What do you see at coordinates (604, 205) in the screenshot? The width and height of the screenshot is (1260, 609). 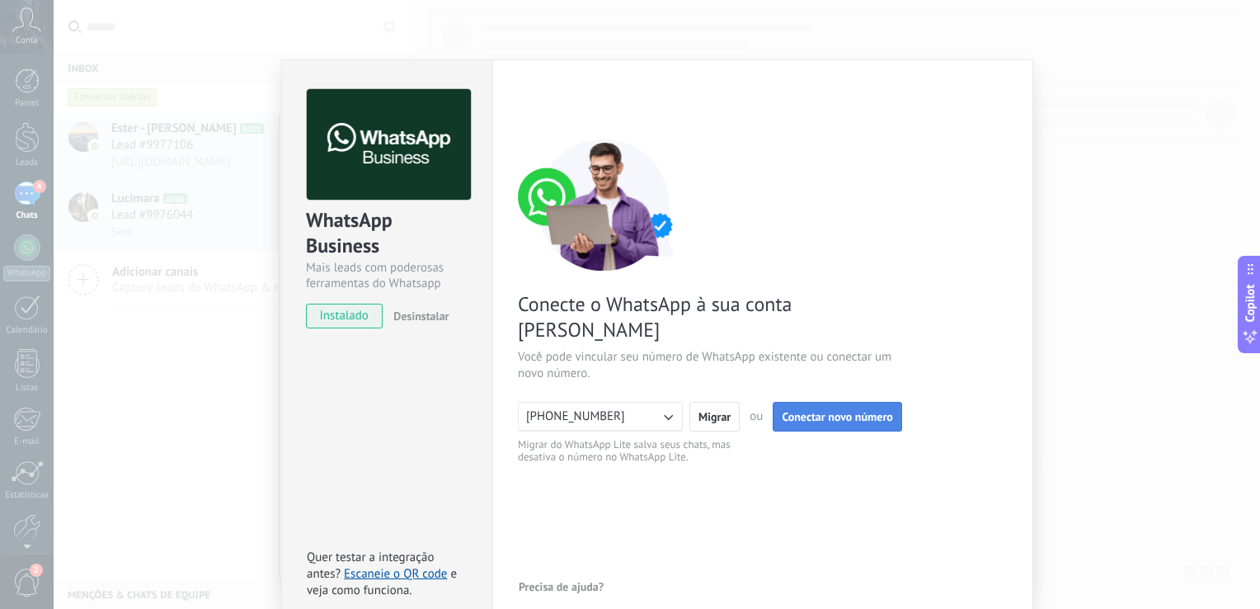 I see `img: connect number` at bounding box center [604, 205].